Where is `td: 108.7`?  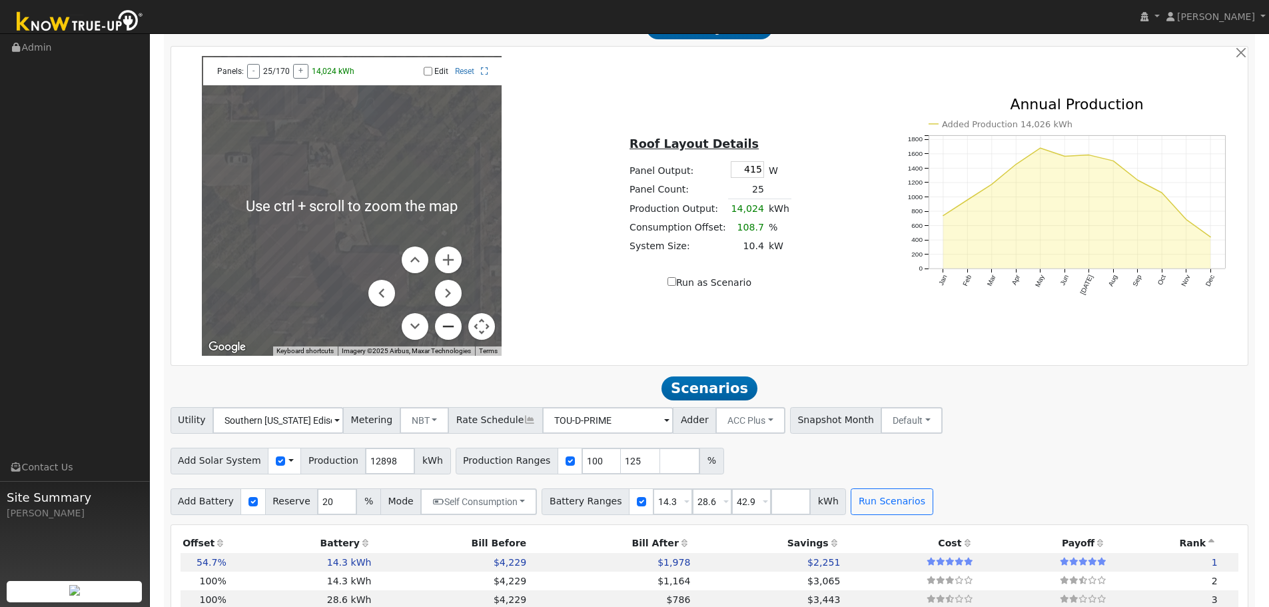
td: 108.7 is located at coordinates (747, 228).